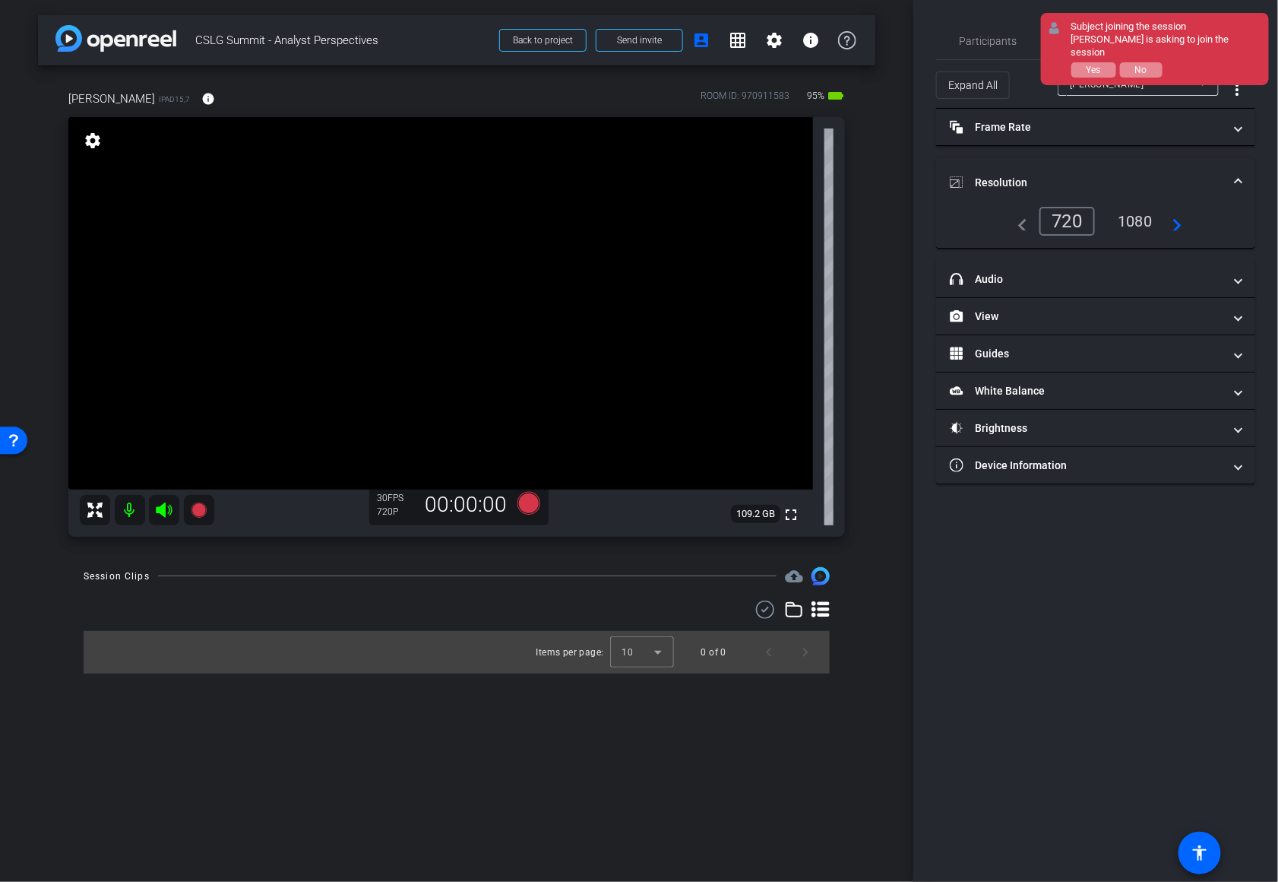 This screenshot has width=1278, height=882. What do you see at coordinates (1087, 127) in the screenshot?
I see `mat-panel-title: Frame Rate` at bounding box center [1087, 127].